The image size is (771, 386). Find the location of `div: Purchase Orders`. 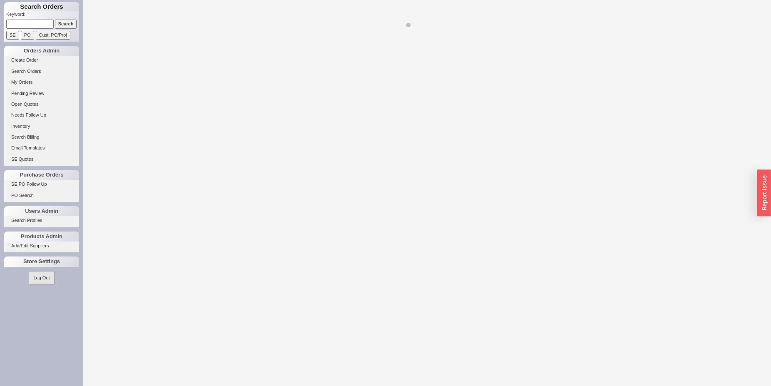

div: Purchase Orders is located at coordinates (42, 175).